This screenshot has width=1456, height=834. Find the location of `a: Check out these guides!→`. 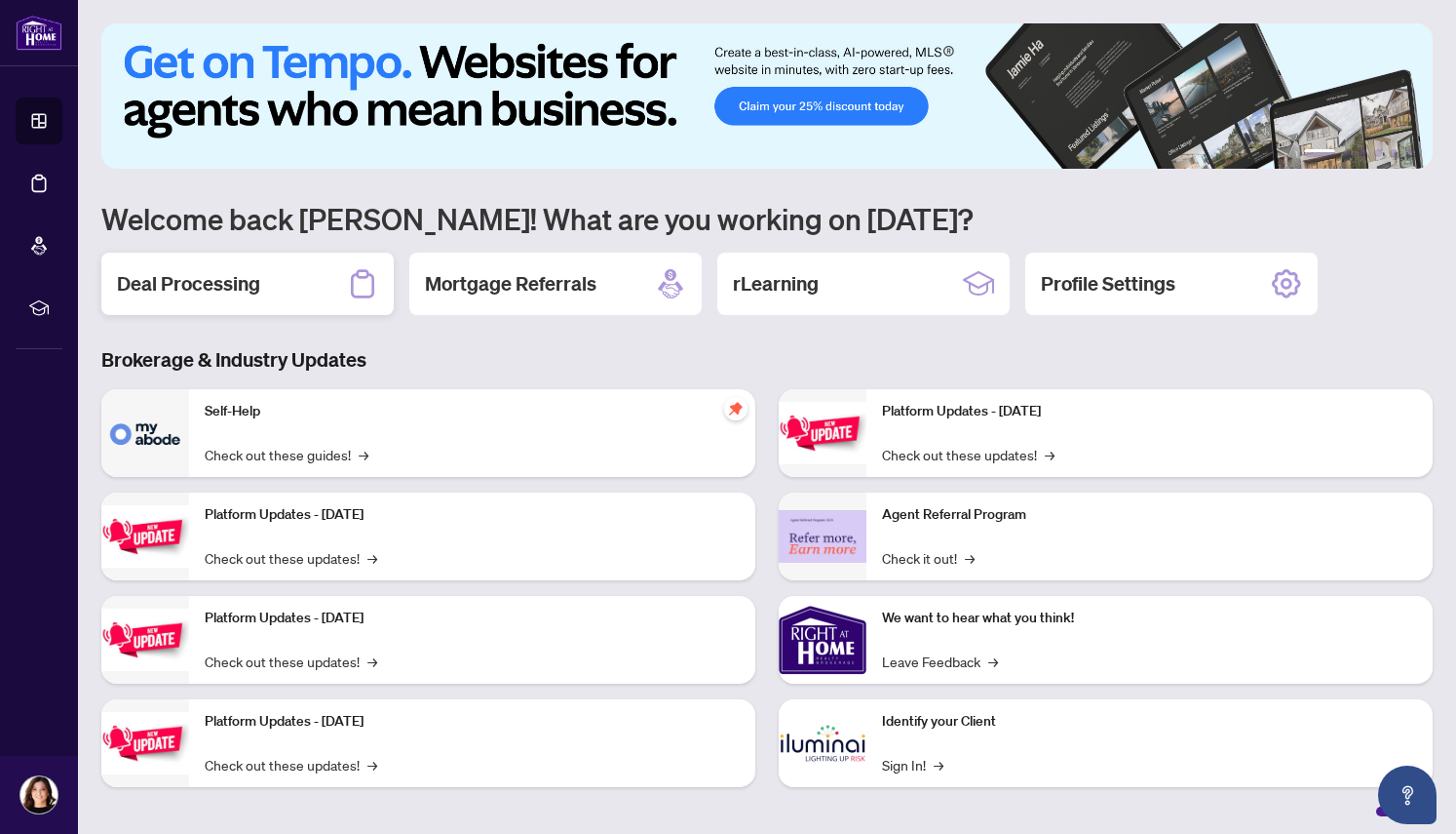

a: Check out these guides!→ is located at coordinates (286, 454).